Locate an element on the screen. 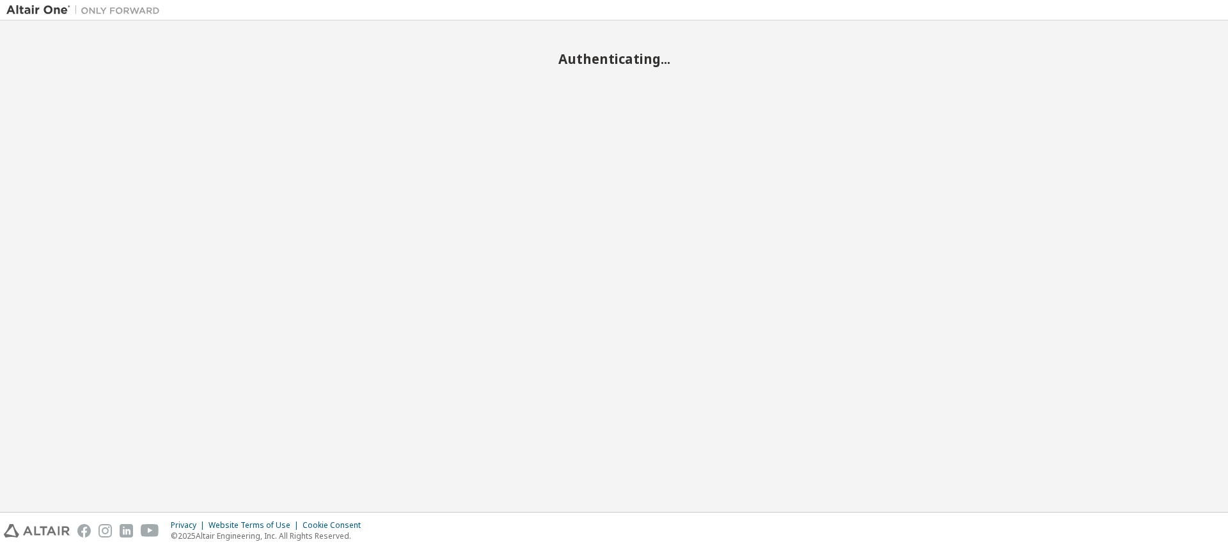 This screenshot has height=549, width=1228. div: Cookie Consent is located at coordinates (335, 526).